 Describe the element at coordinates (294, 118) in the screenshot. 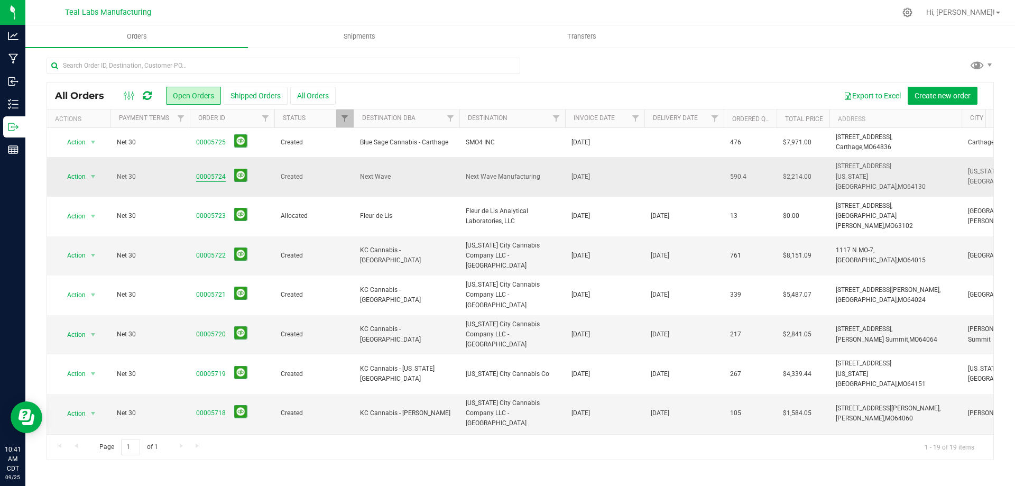

I see `a: Status` at that location.